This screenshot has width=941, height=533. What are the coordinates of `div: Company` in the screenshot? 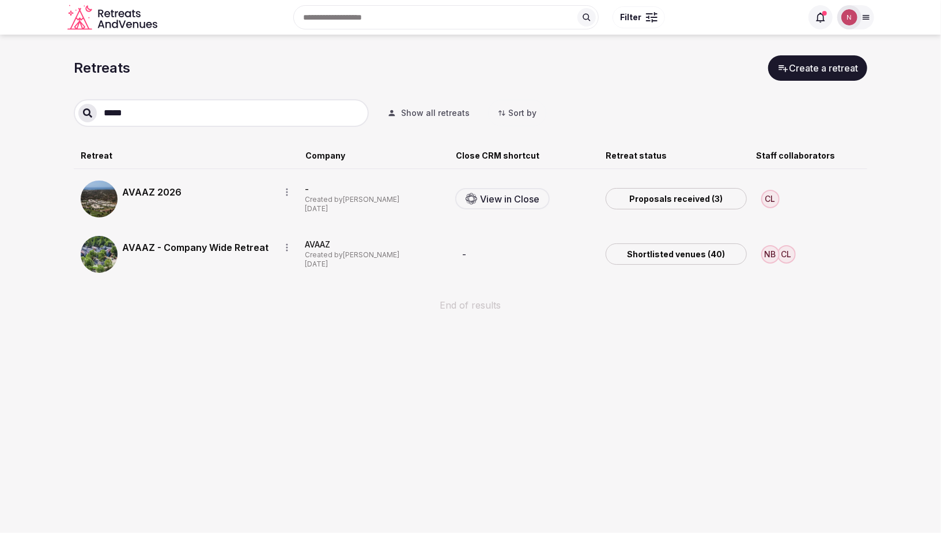 It's located at (376, 156).